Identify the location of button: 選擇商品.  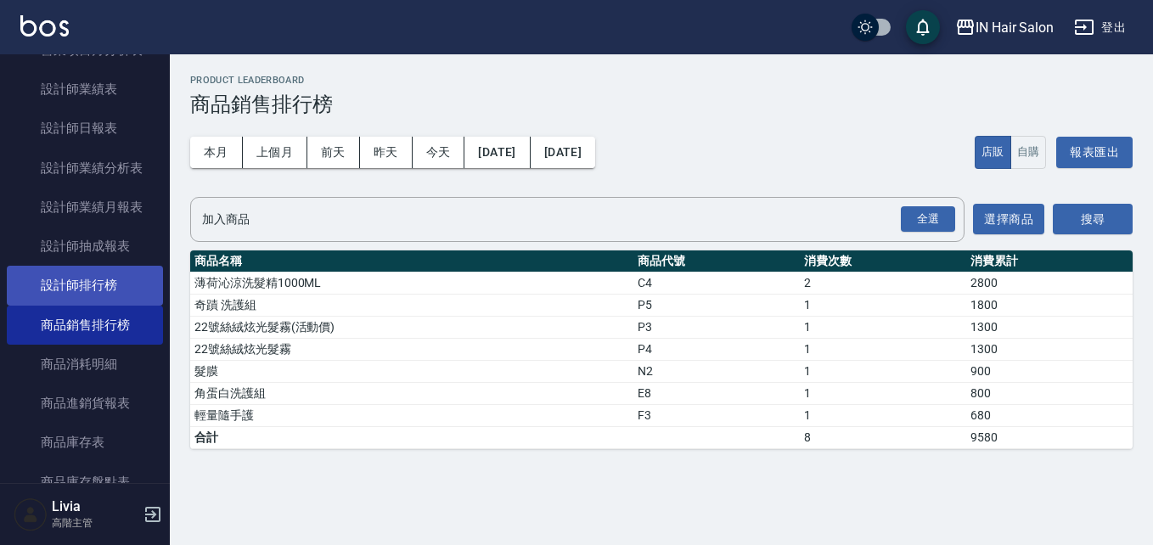
(1009, 219).